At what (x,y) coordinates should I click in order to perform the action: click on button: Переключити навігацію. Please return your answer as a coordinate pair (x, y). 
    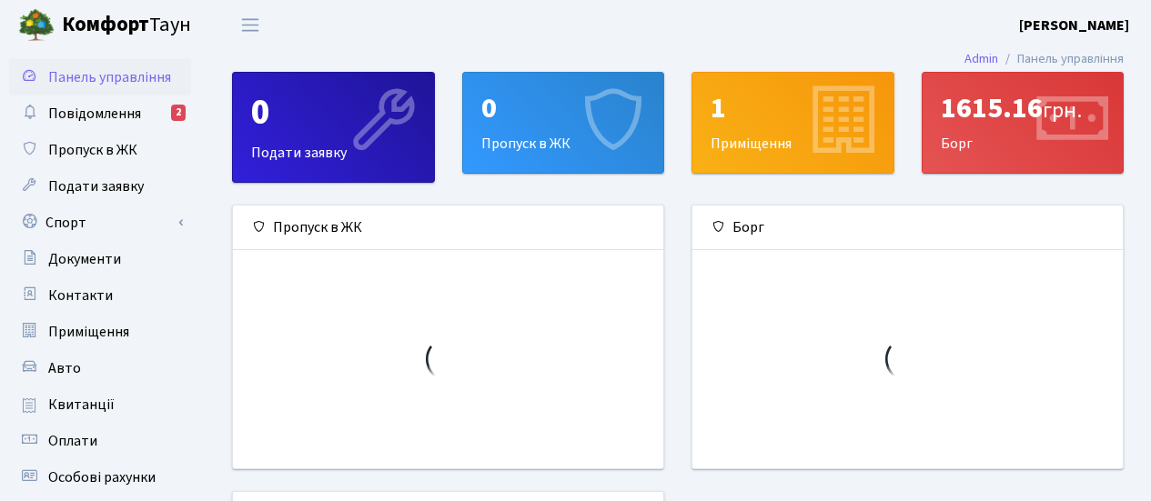
    Looking at the image, I should click on (250, 25).